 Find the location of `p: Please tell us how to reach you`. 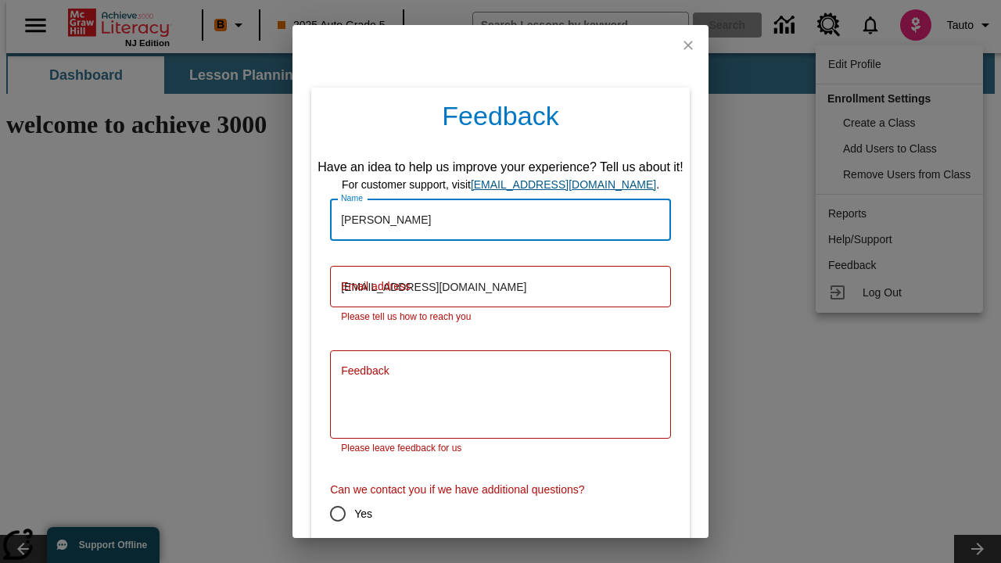

p: Please tell us how to reach you is located at coordinates (501, 318).